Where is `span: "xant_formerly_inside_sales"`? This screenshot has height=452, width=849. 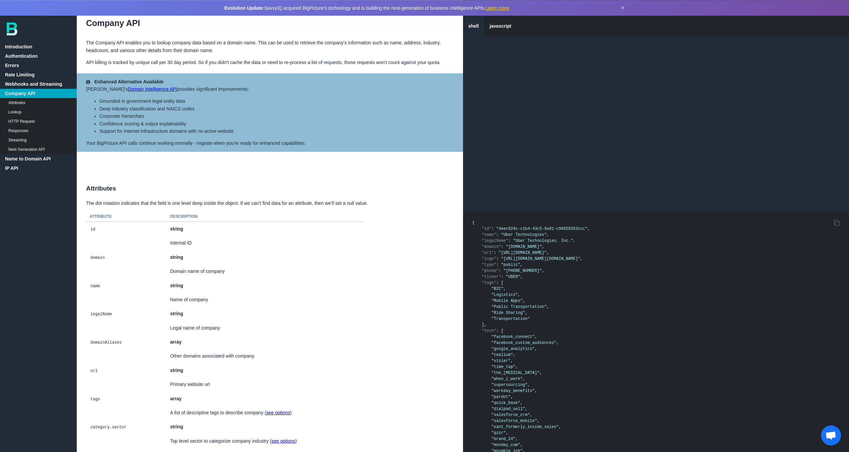
span: "xant_formerly_inside_sales" is located at coordinates (525, 427).